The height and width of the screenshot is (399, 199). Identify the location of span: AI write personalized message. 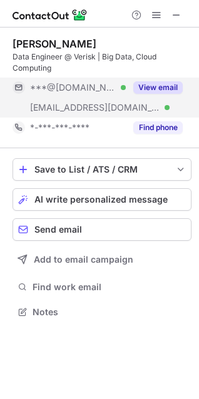
(101, 200).